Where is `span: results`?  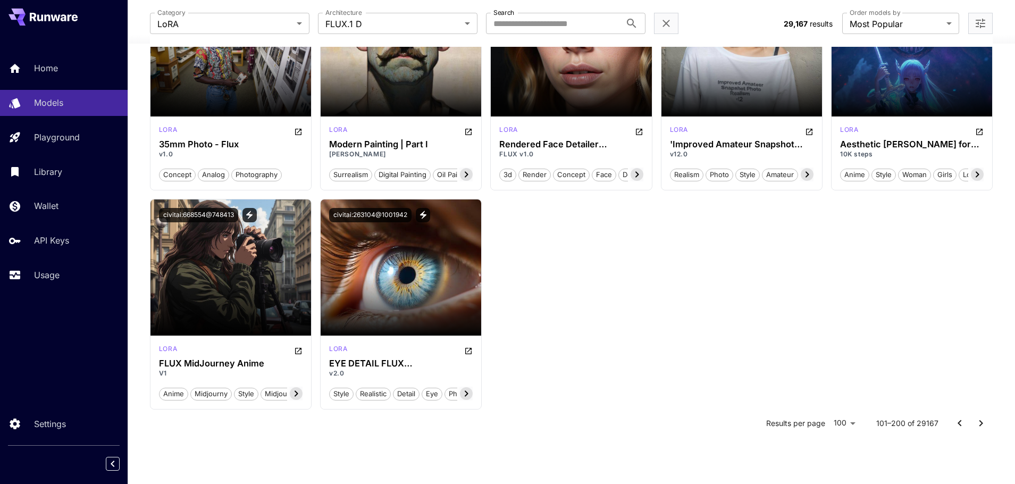
span: results is located at coordinates (821, 23).